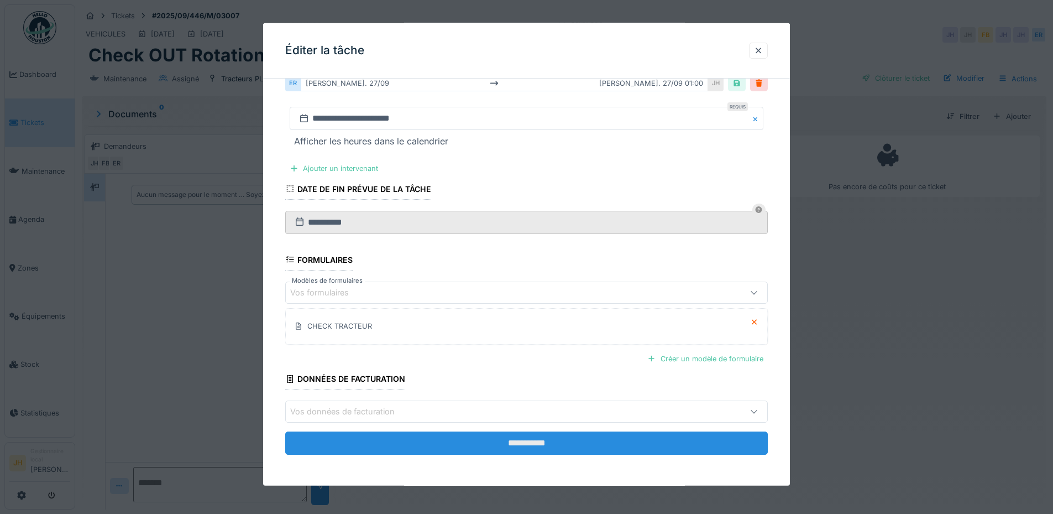 The image size is (1053, 514). What do you see at coordinates (737, 107) in the screenshot?
I see `div: Requis` at bounding box center [737, 107].